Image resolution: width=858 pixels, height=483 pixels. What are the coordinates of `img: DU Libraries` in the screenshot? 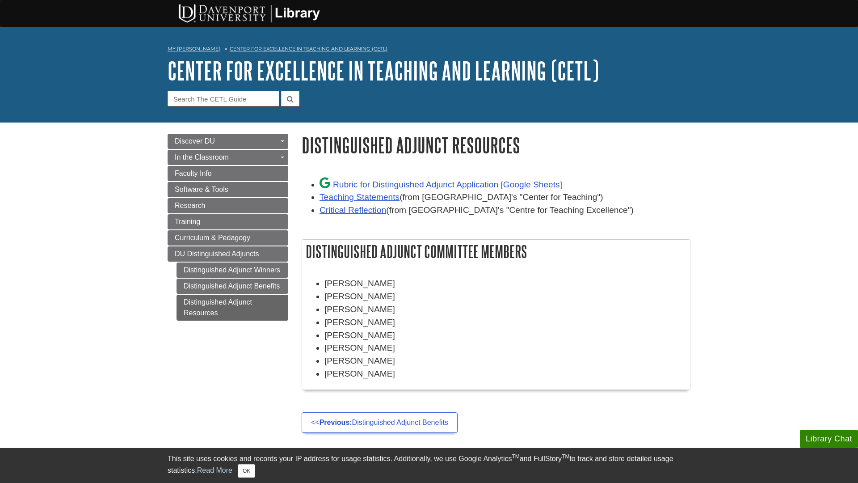 It's located at (248, 13).